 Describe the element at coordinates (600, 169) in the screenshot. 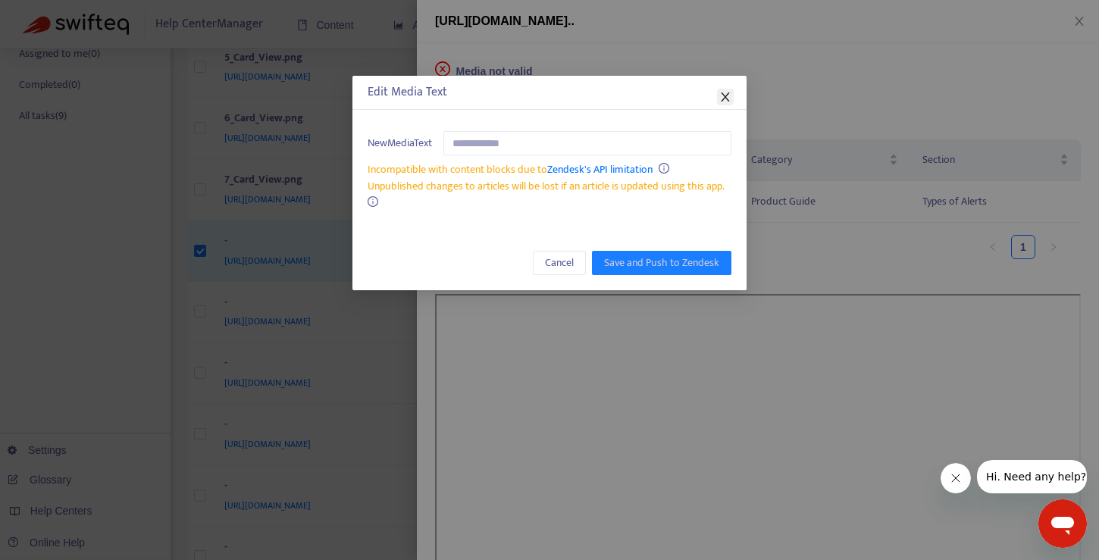

I see `a: Zendesk's API limitation` at that location.